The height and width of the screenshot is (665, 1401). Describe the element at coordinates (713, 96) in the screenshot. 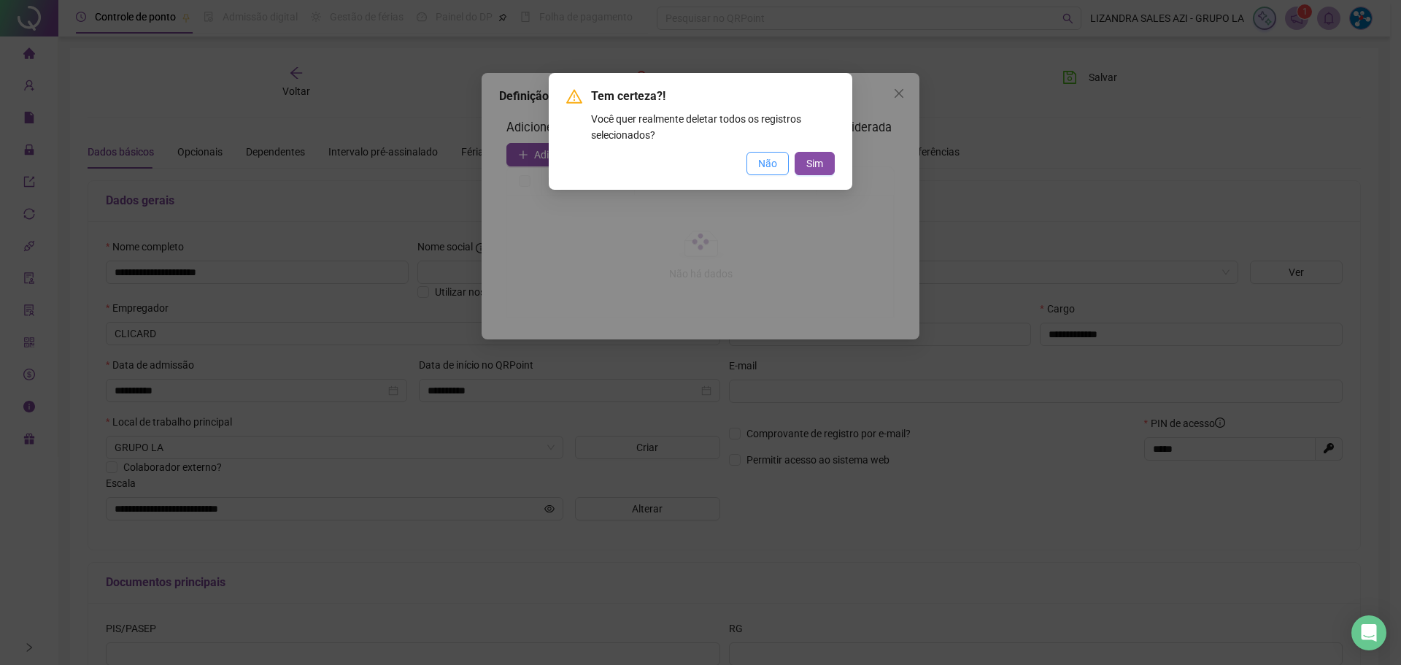

I see `span: Tem certeza?!` at that location.